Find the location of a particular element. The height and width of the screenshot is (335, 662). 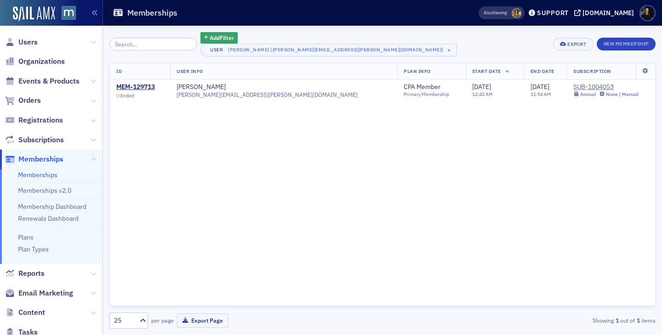

span: User Info is located at coordinates (190, 71).